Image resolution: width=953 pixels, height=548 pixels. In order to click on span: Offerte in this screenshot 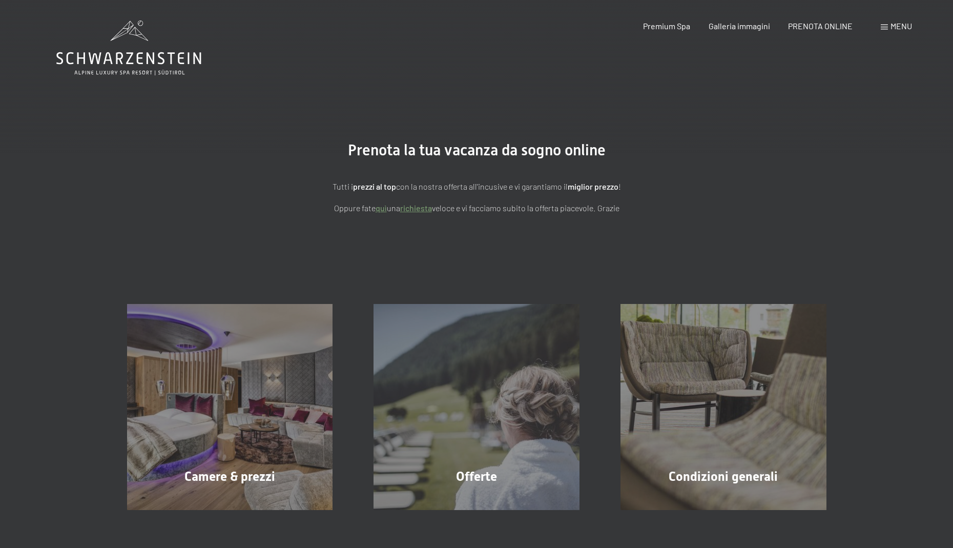, I will do `click(476, 476)`.